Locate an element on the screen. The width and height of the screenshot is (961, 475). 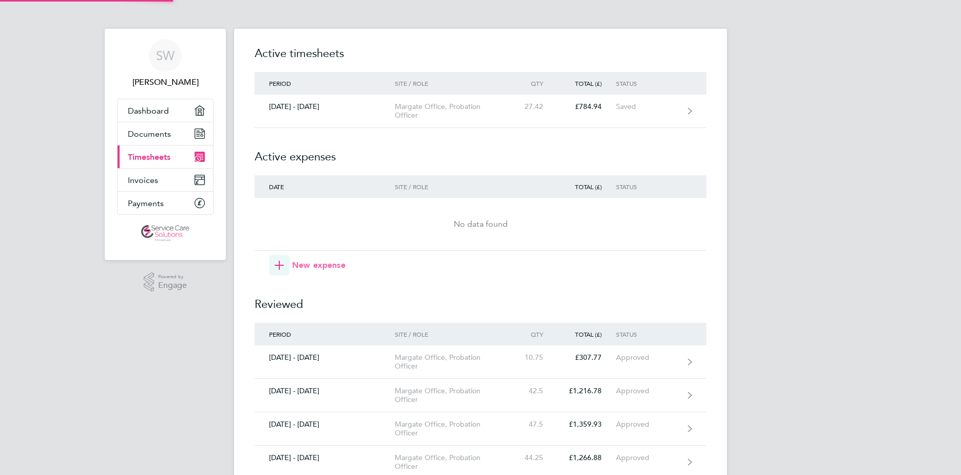
span: Susan-Anne Williams is located at coordinates (165, 82).